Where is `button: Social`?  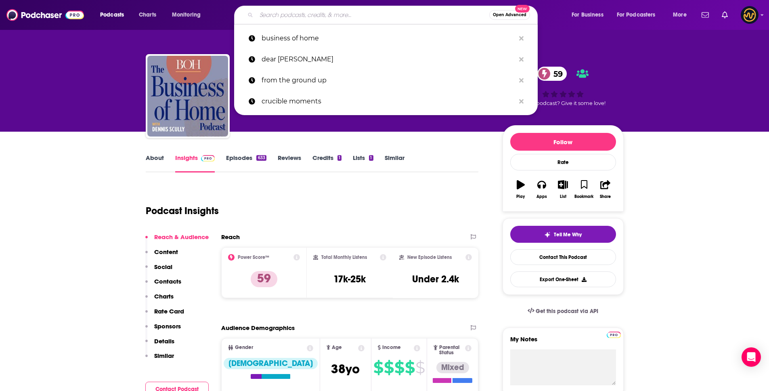 button: Social is located at coordinates (159, 270).